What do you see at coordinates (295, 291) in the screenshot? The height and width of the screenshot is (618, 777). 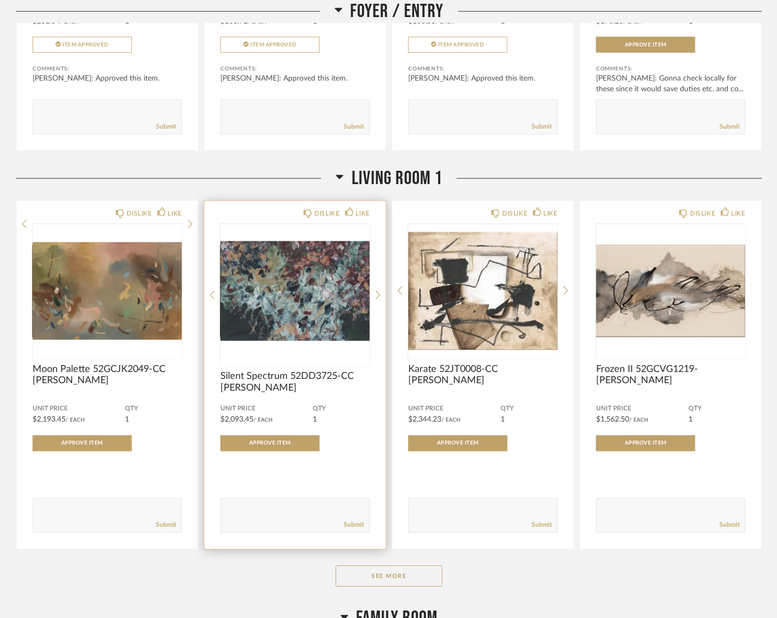 I see `div: 0` at bounding box center [295, 291].